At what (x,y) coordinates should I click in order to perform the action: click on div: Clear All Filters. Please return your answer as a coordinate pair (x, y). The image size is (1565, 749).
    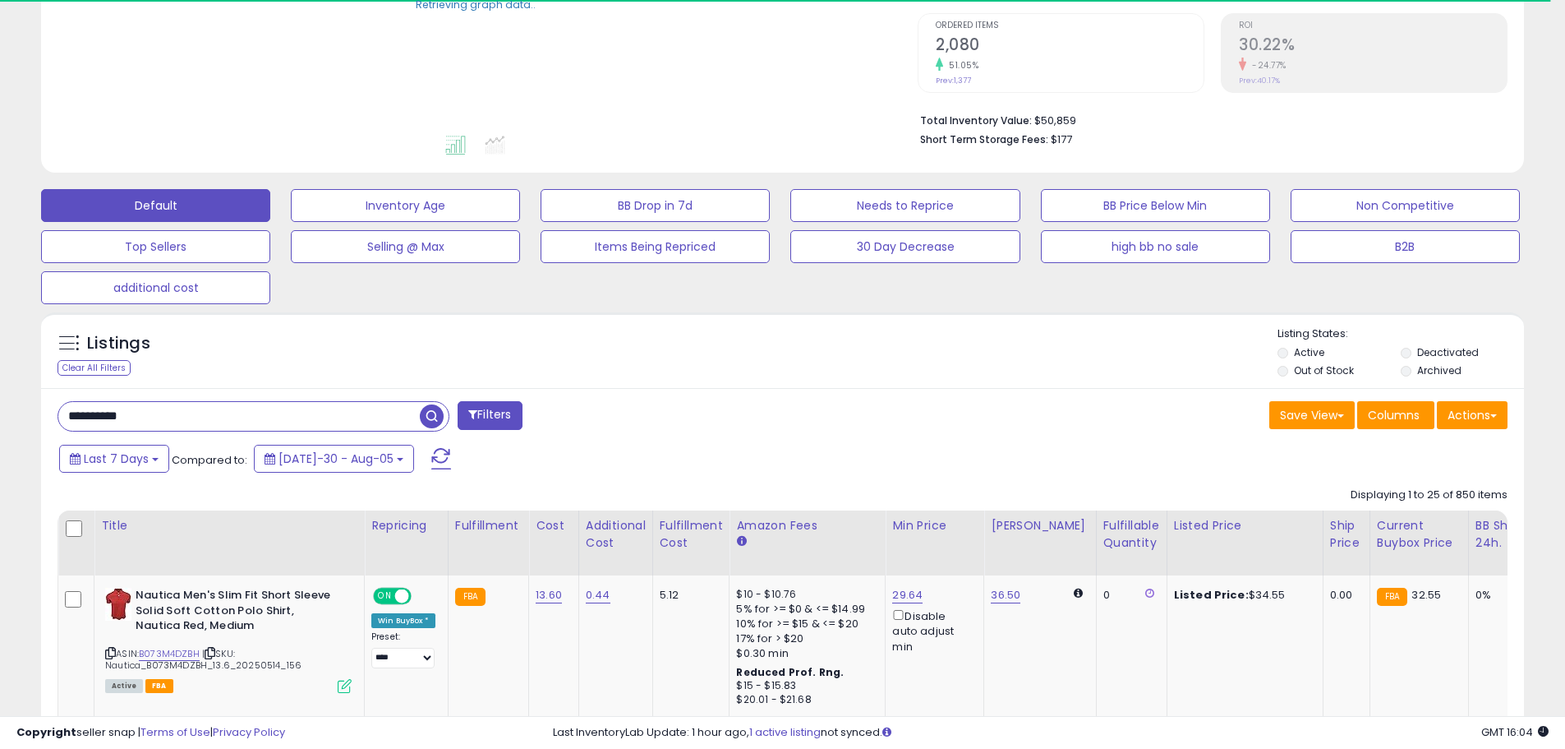
    Looking at the image, I should click on (94, 367).